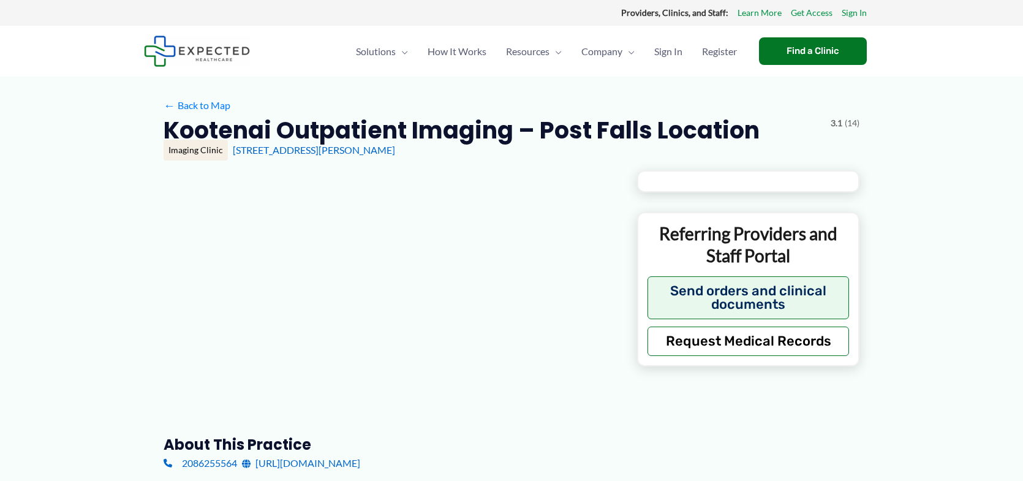 Image resolution: width=1023 pixels, height=481 pixels. I want to click on a: Register, so click(719, 51).